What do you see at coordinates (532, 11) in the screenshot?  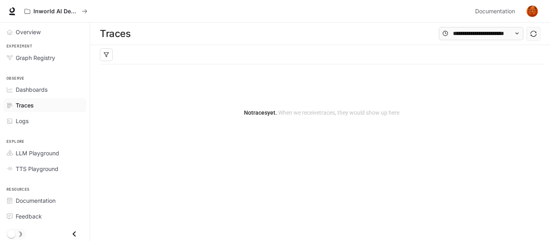 I see `button: User avatar` at bounding box center [532, 11].